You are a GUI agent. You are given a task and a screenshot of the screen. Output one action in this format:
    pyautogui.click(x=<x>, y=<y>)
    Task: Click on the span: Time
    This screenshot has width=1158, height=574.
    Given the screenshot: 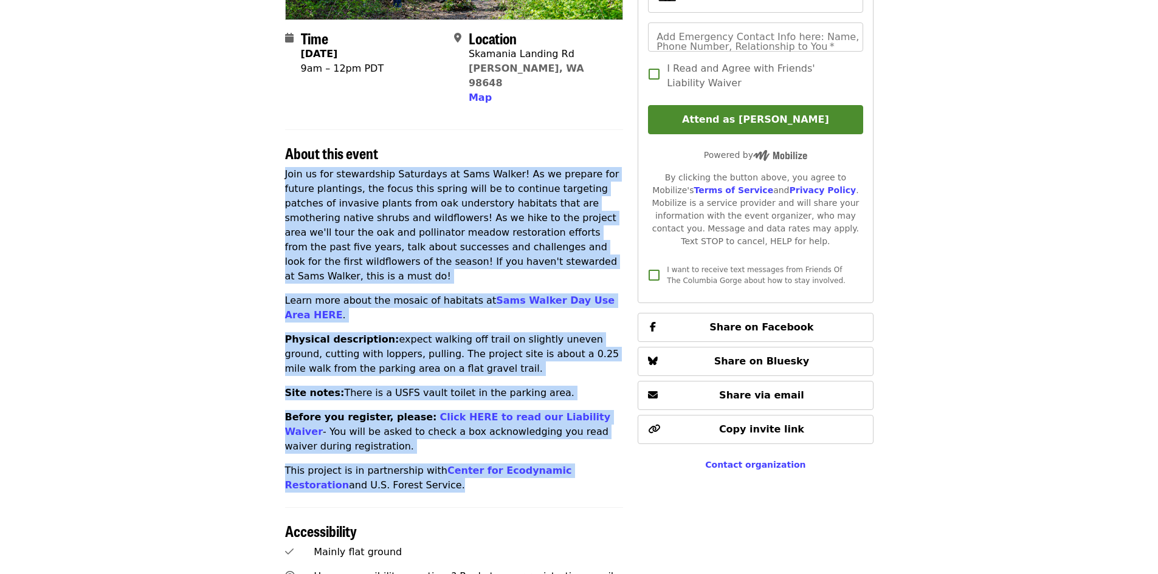 What is the action you would take?
    pyautogui.click(x=314, y=38)
    